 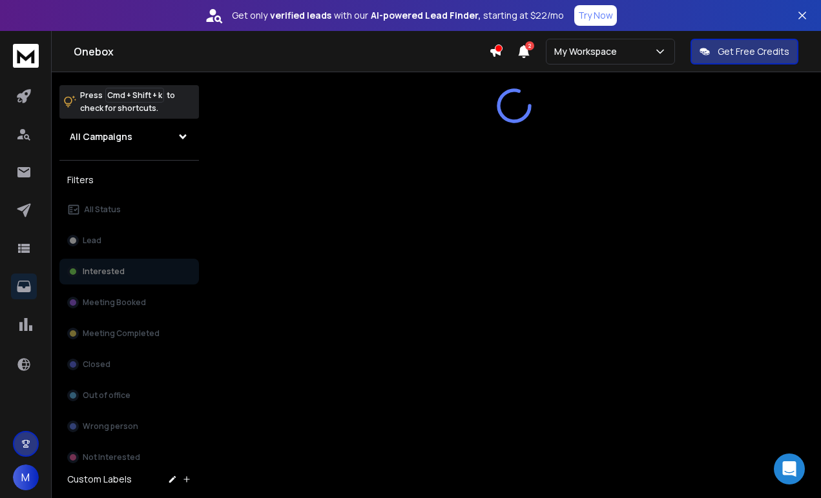 What do you see at coordinates (26, 478) in the screenshot?
I see `button: M` at bounding box center [26, 478].